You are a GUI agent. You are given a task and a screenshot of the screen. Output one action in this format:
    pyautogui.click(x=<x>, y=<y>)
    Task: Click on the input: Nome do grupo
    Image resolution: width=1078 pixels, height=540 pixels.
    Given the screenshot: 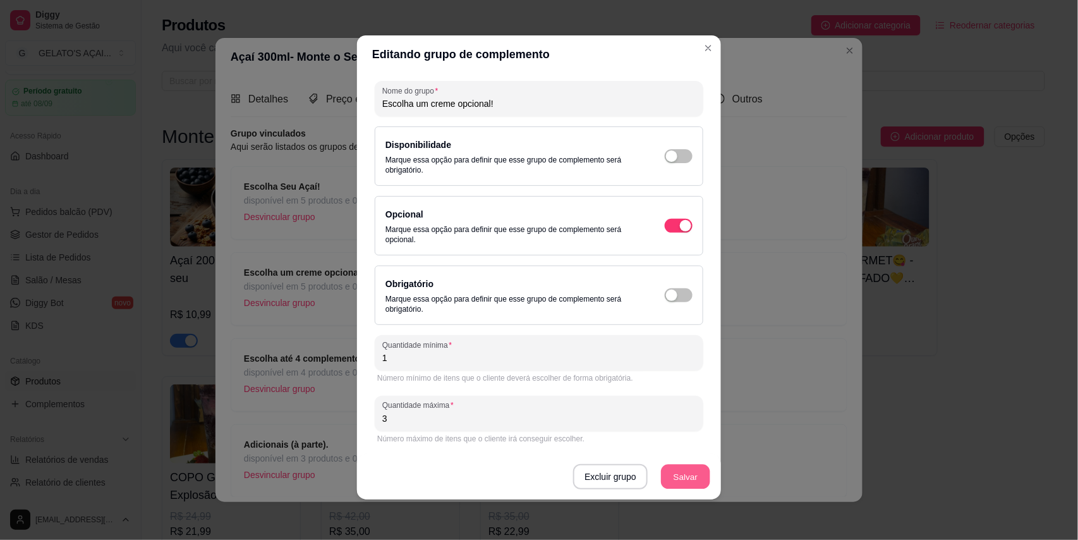 What is the action you would take?
    pyautogui.click(x=539, y=104)
    